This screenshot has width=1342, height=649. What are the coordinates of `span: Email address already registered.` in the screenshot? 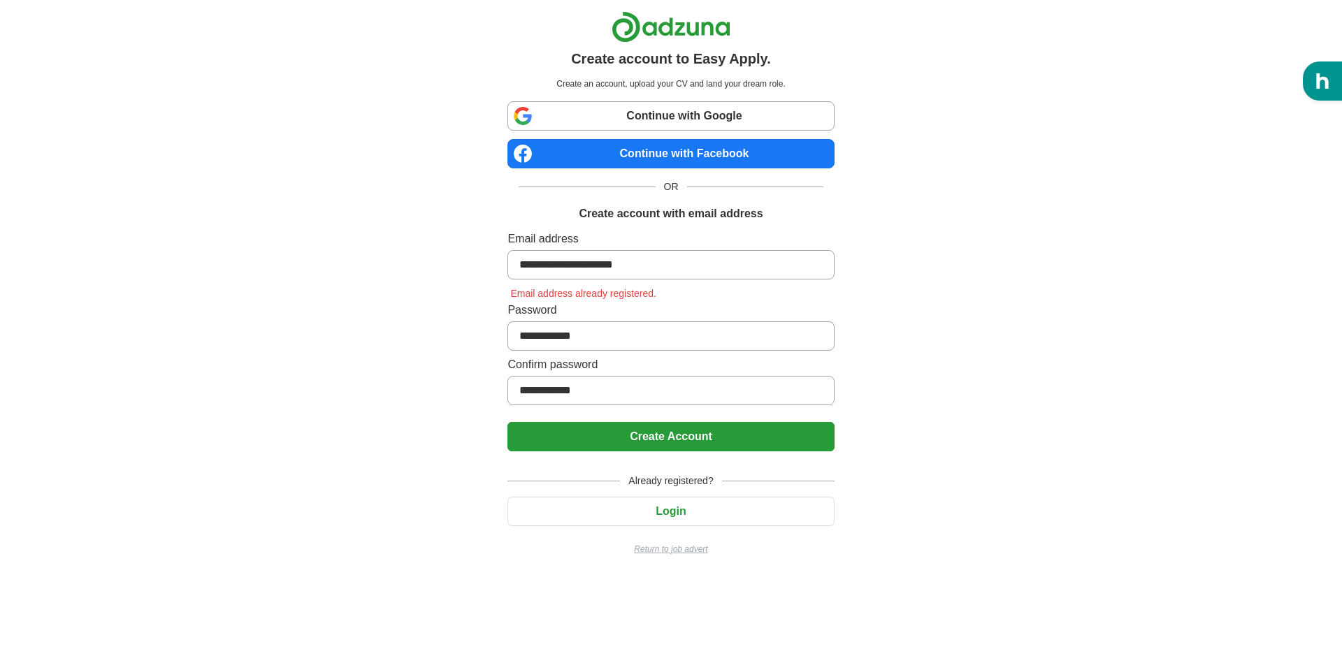 It's located at (583, 294).